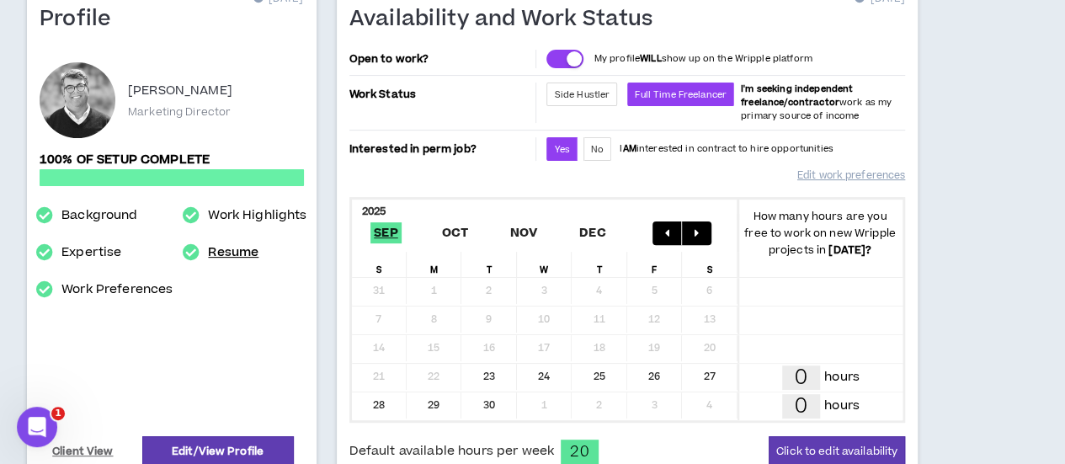  Describe the element at coordinates (851, 175) in the screenshot. I see `a: Edit work preferences` at that location.